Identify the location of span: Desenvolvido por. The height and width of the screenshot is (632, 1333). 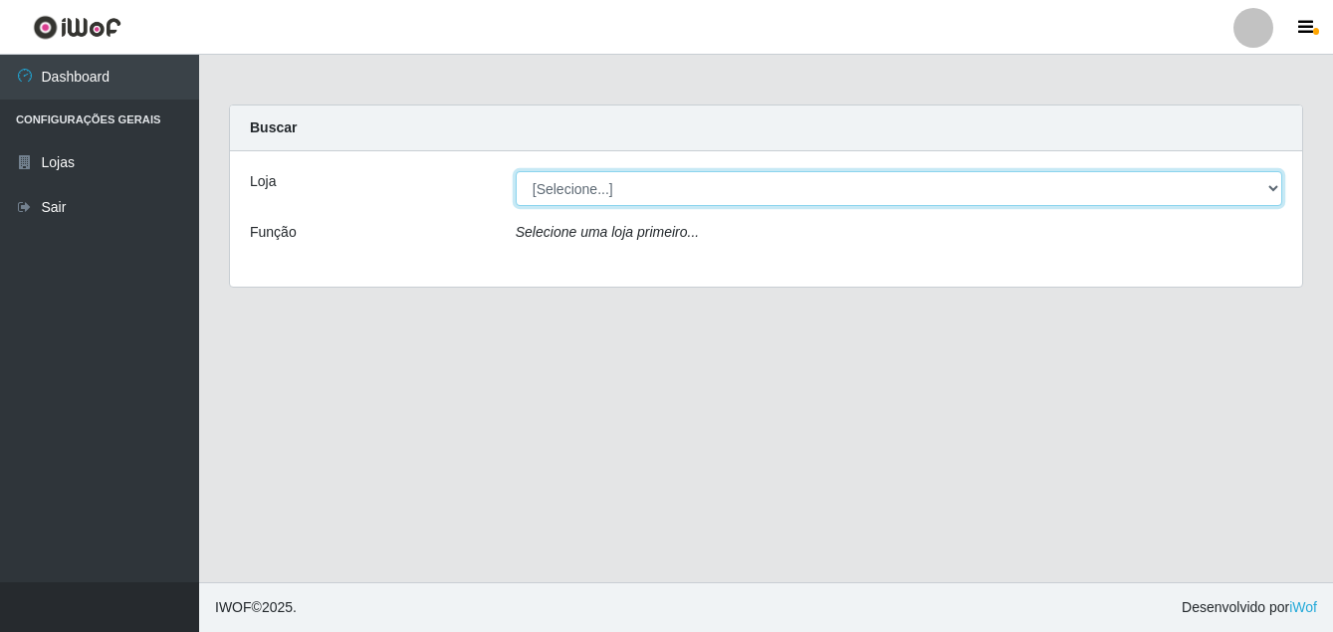
(1249, 607).